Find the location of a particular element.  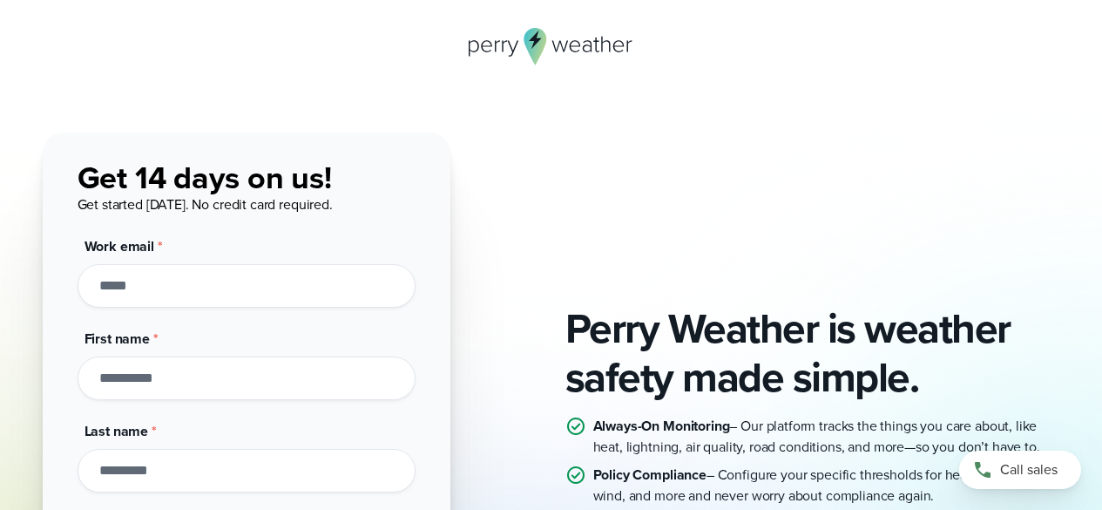

span: Call sales is located at coordinates (1029, 470).